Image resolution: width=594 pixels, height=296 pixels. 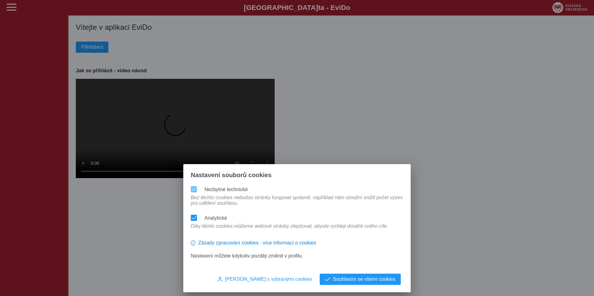 I want to click on button: Zásady zpracování cookies - více informací o cookies, so click(x=253, y=243).